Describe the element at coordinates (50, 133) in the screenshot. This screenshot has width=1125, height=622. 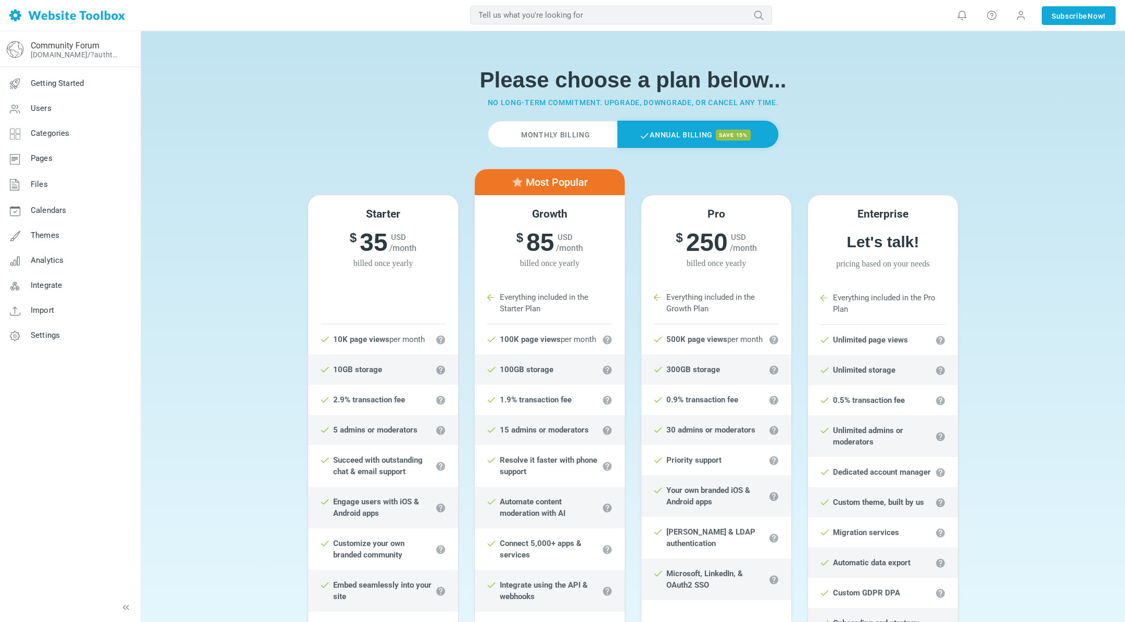
I see `span: Categories` at that location.